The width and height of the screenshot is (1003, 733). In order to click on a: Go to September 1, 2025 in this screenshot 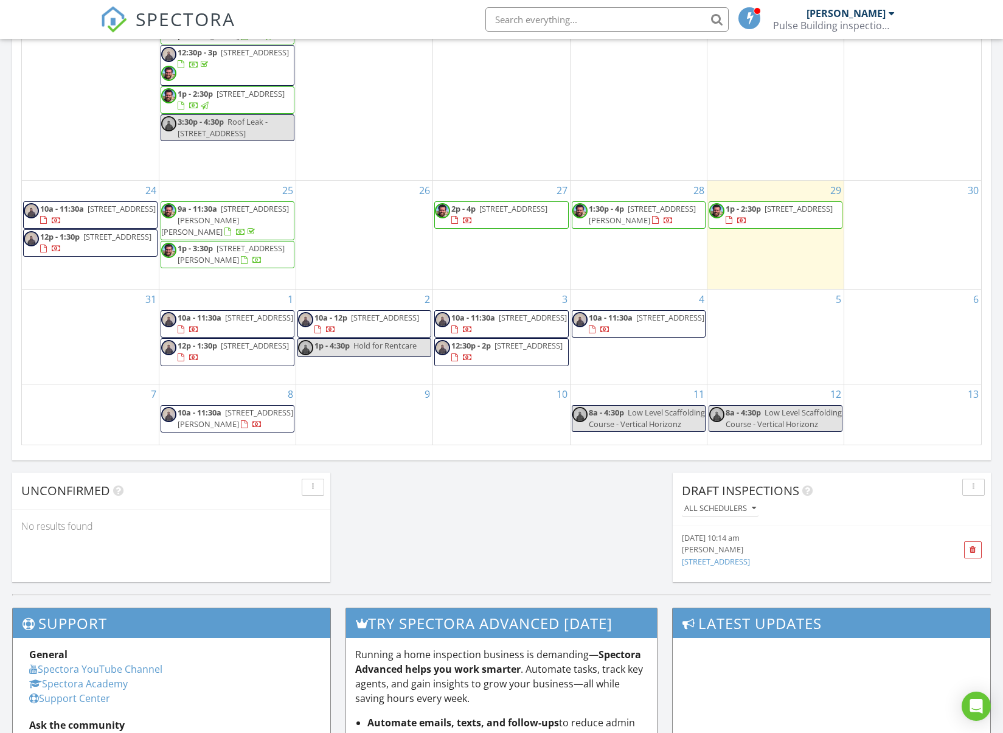, I will do `click(290, 299)`.